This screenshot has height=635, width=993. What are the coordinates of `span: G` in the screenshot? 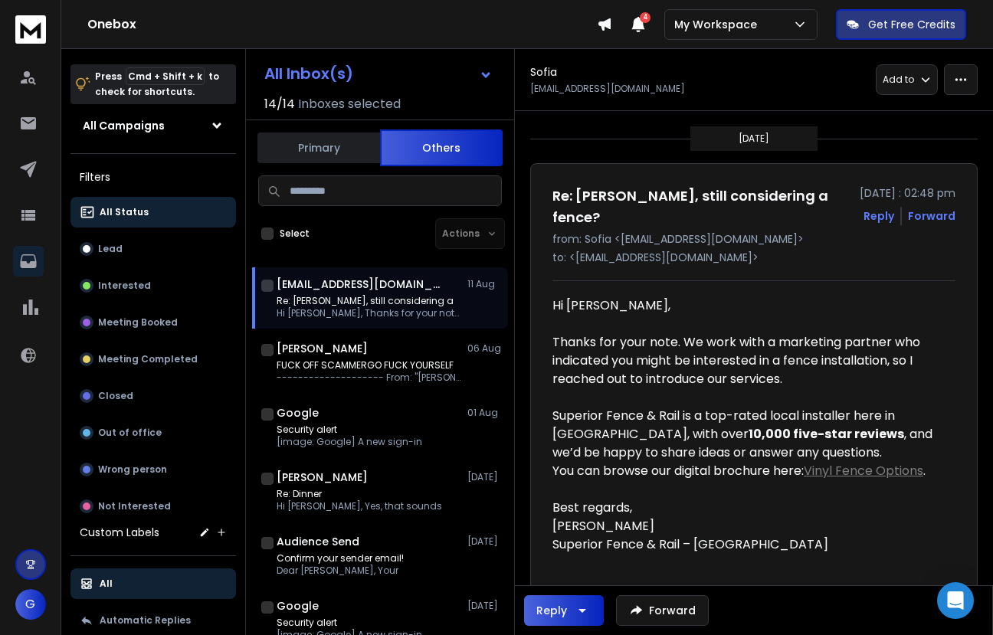 It's located at (31, 604).